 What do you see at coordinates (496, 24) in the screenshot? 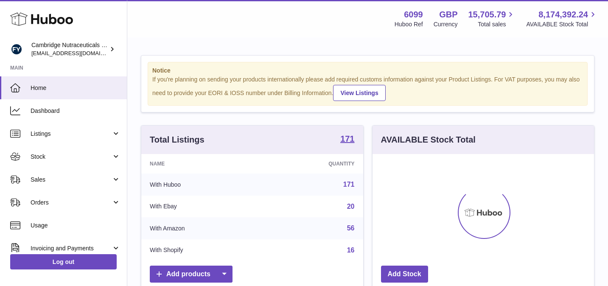
I see `span: Total sales` at bounding box center [496, 24].